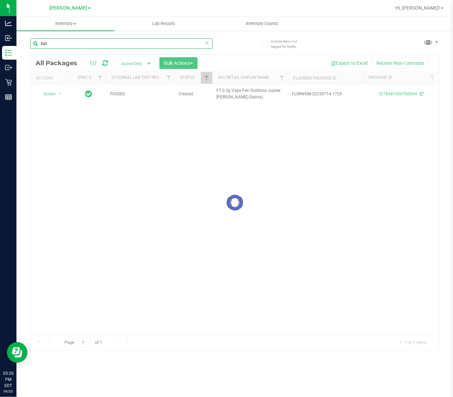 This screenshot has height=397, width=453. I want to click on inline-svg: Inventory, so click(9, 53).